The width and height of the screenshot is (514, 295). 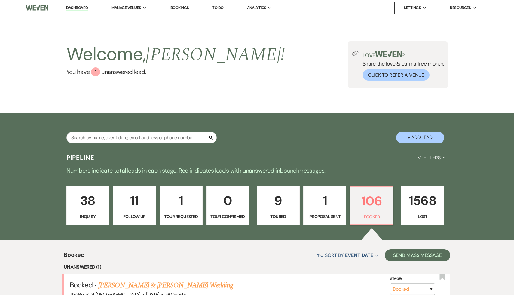 What do you see at coordinates (325, 206) in the screenshot?
I see `a: 1Proposal Sent` at bounding box center [325, 206].